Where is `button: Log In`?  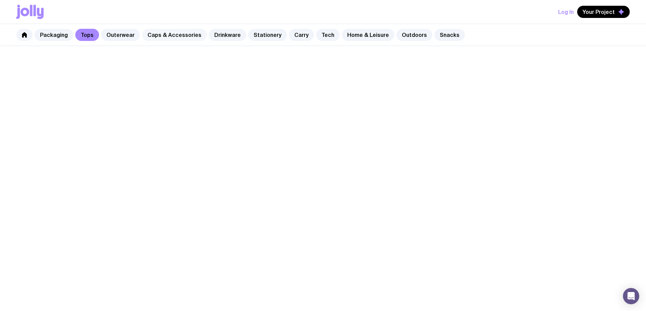
button: Log In is located at coordinates (566, 12).